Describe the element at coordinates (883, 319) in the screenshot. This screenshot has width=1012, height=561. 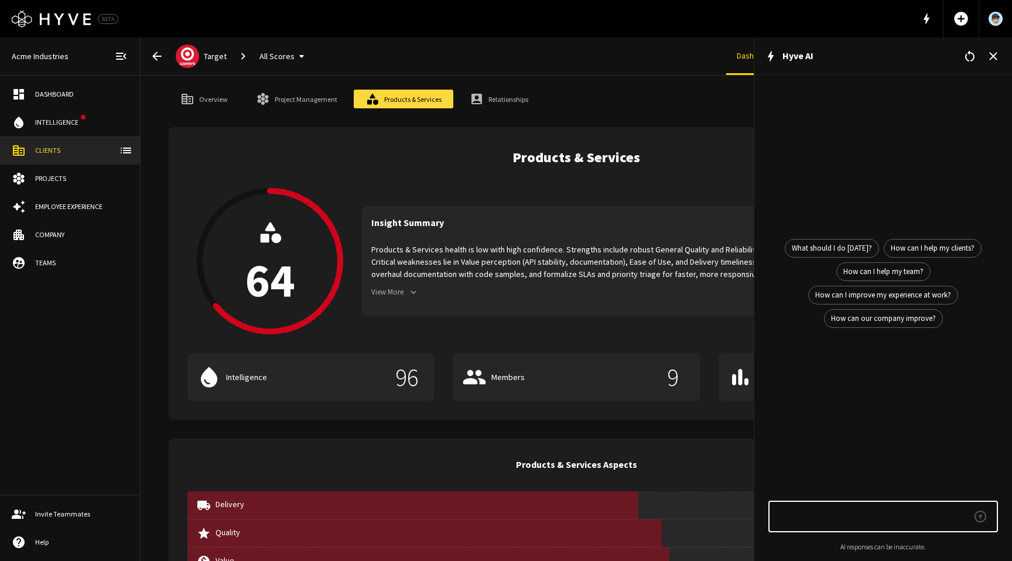
I see `span: How can our company improve?` at that location.